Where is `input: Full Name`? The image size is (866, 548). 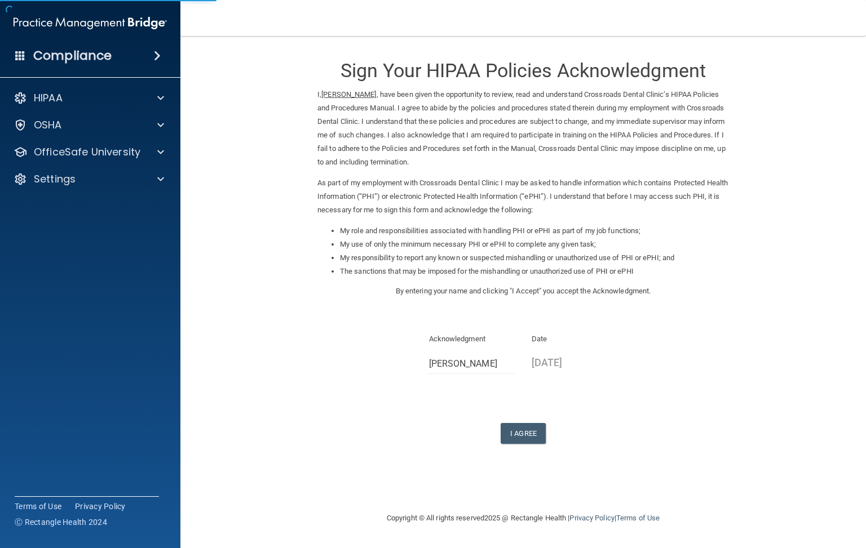 input: Full Name is located at coordinates (472, 364).